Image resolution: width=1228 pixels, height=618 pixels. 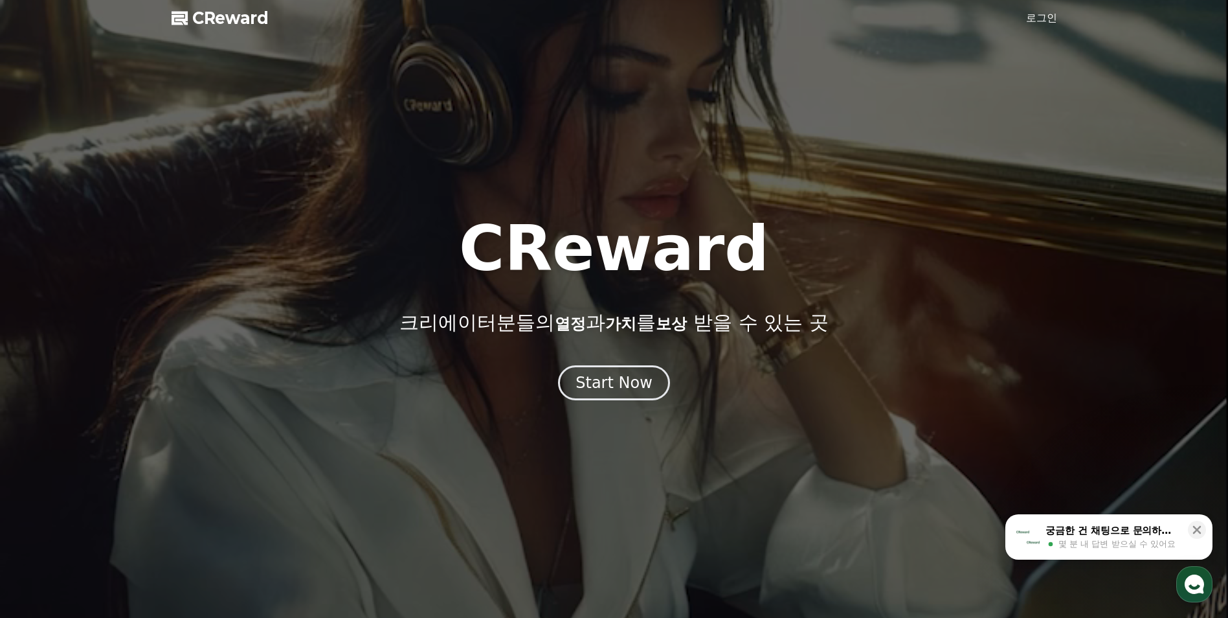 I want to click on div: Start Now, so click(x=614, y=383).